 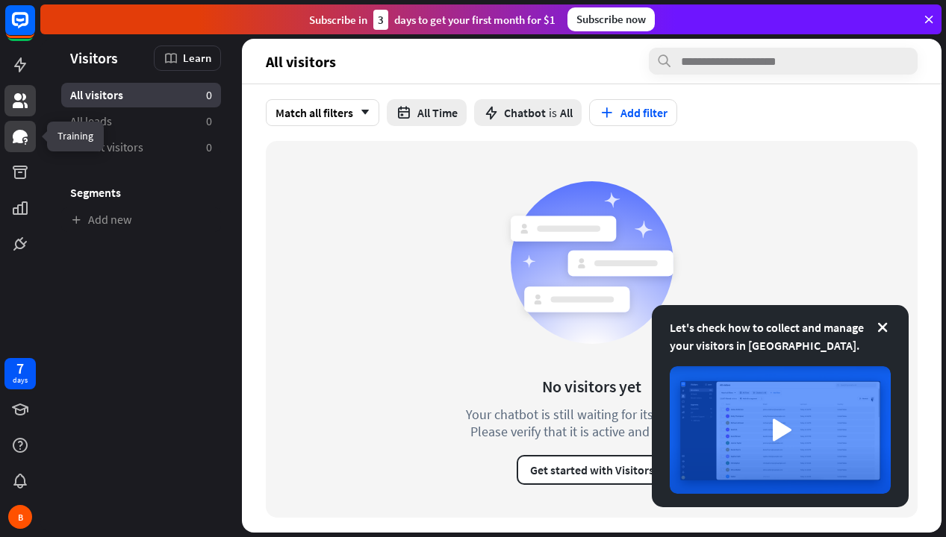 What do you see at coordinates (94, 57) in the screenshot?
I see `span: Visitors` at bounding box center [94, 57].